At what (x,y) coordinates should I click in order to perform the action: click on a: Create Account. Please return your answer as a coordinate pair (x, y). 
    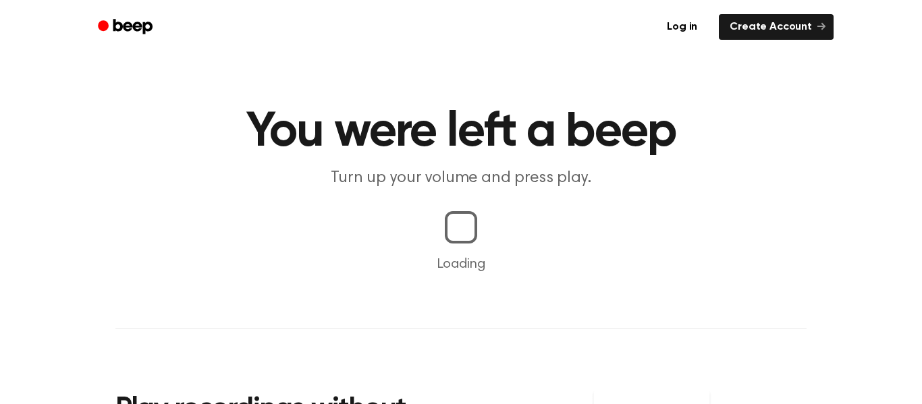
    Looking at the image, I should click on (776, 27).